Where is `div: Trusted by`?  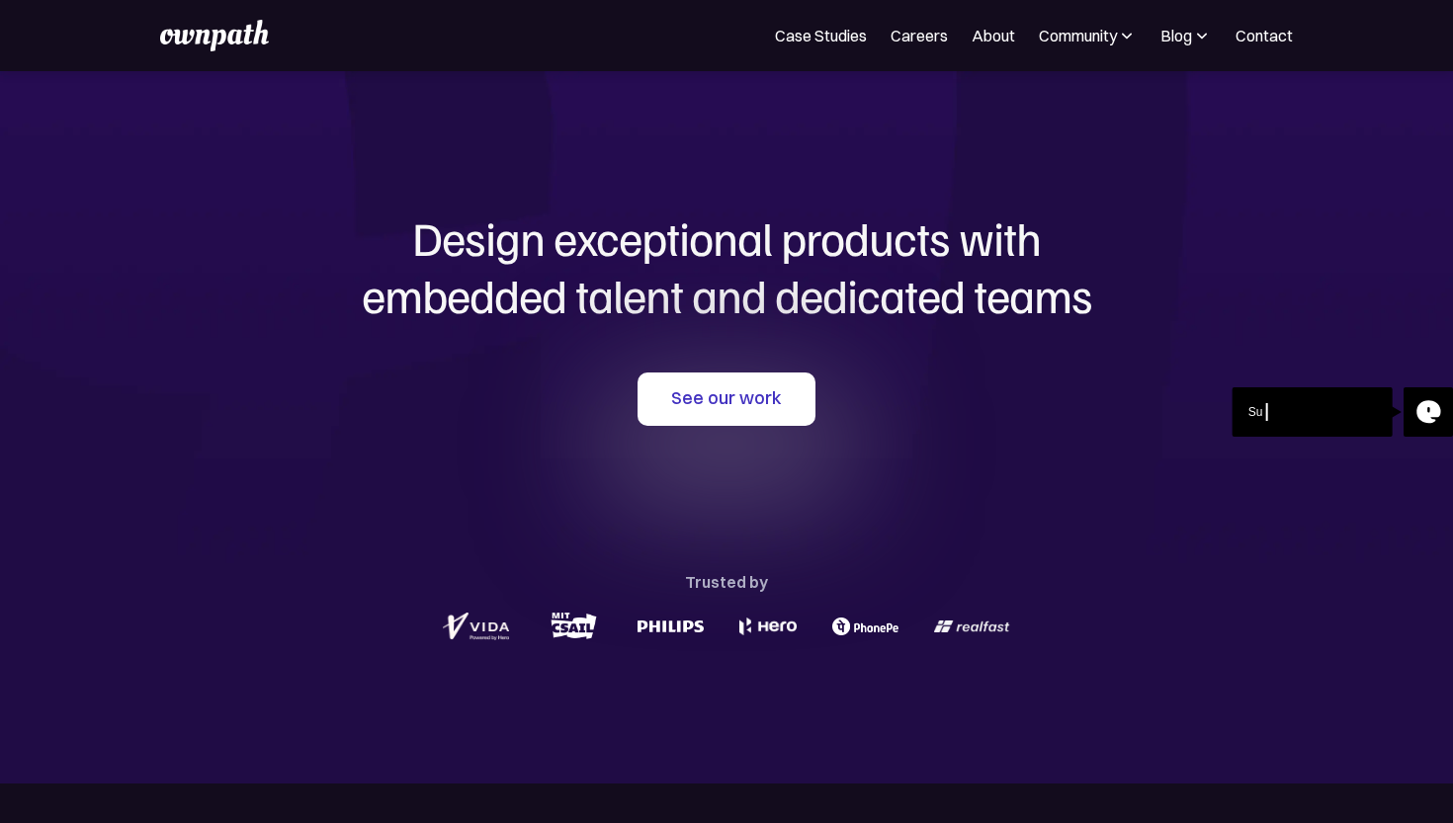
div: Trusted by is located at coordinates (726, 582).